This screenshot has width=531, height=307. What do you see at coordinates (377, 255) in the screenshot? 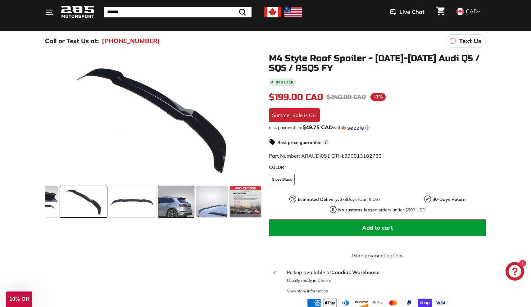
I see `a: More payment options` at bounding box center [377, 255].